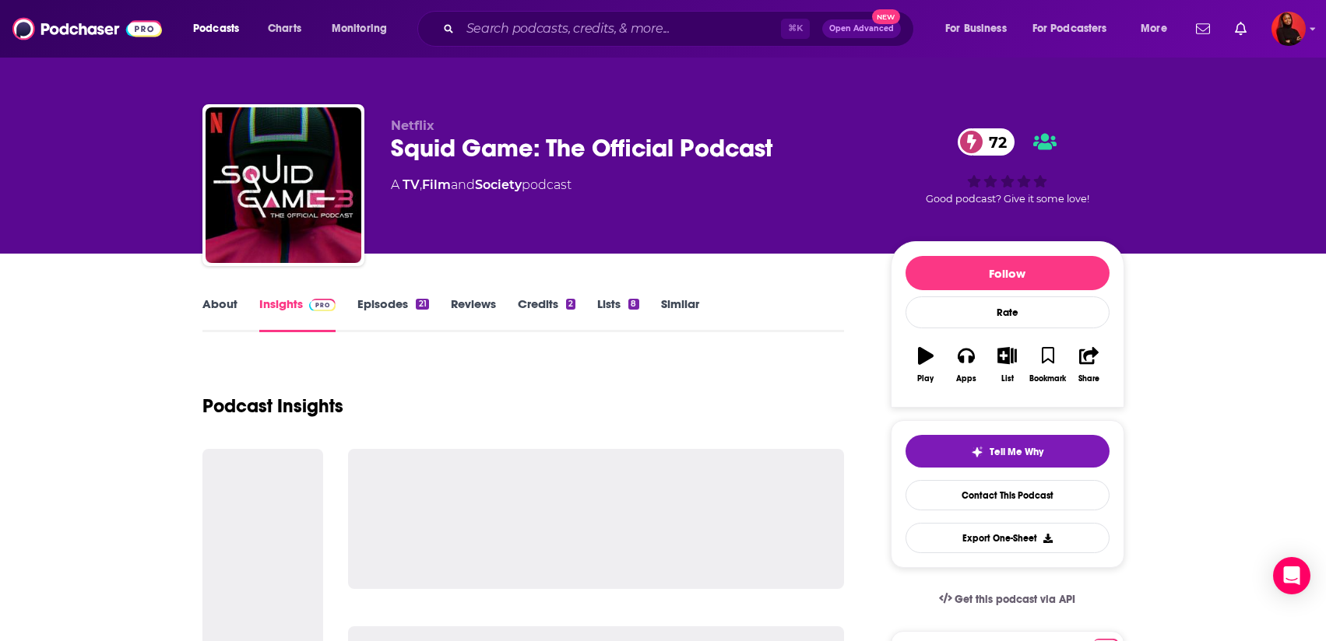 The width and height of the screenshot is (1326, 641). Describe the element at coordinates (1154, 29) in the screenshot. I see `span: More` at that location.